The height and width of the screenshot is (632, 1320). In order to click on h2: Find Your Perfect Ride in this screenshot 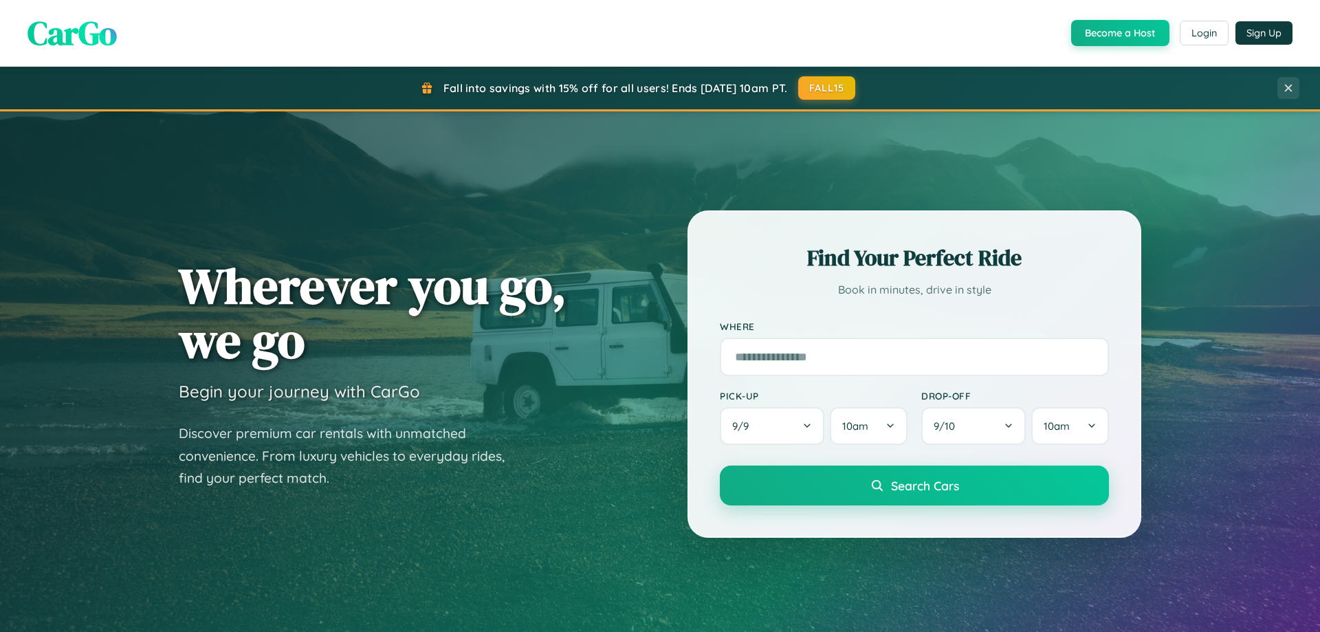, I will do `click(914, 258)`.